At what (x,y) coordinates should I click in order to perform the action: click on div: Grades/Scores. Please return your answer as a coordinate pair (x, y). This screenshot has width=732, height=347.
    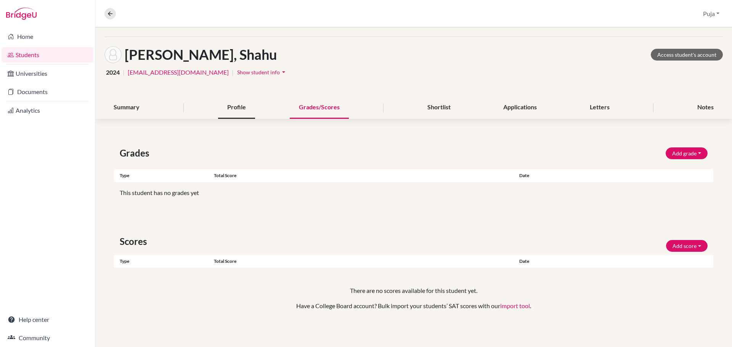
    Looking at the image, I should click on (319, 108).